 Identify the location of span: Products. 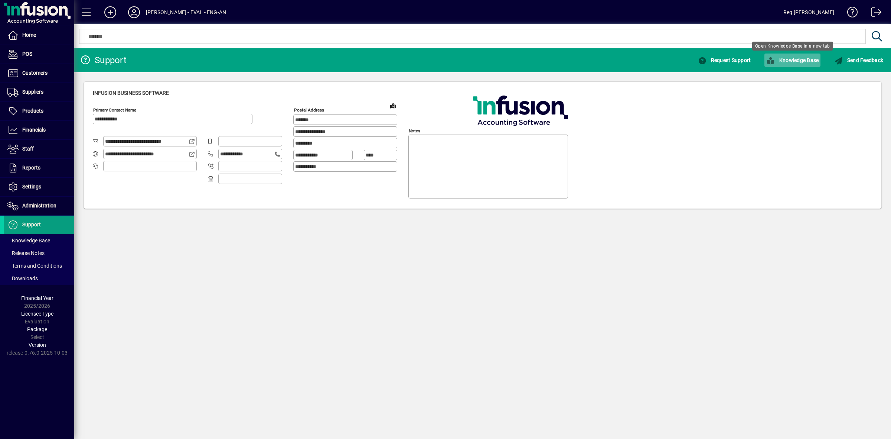
(33, 111).